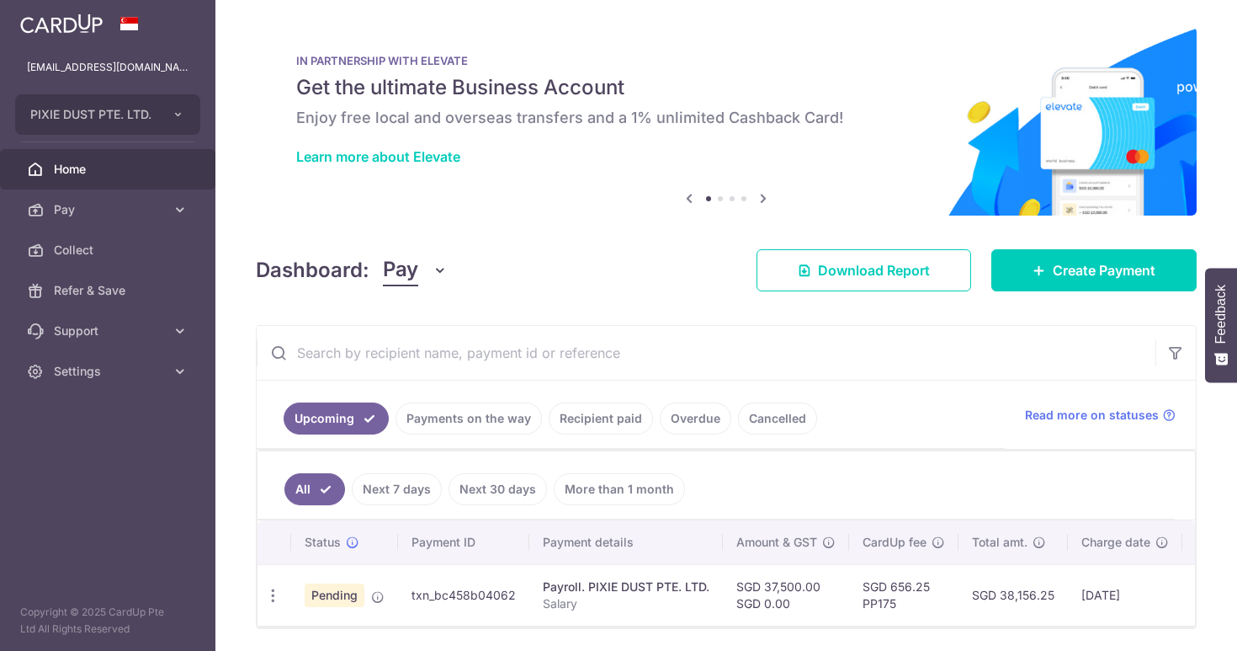 The image size is (1237, 651). Describe the element at coordinates (1094, 270) in the screenshot. I see `a: Create Payment` at that location.